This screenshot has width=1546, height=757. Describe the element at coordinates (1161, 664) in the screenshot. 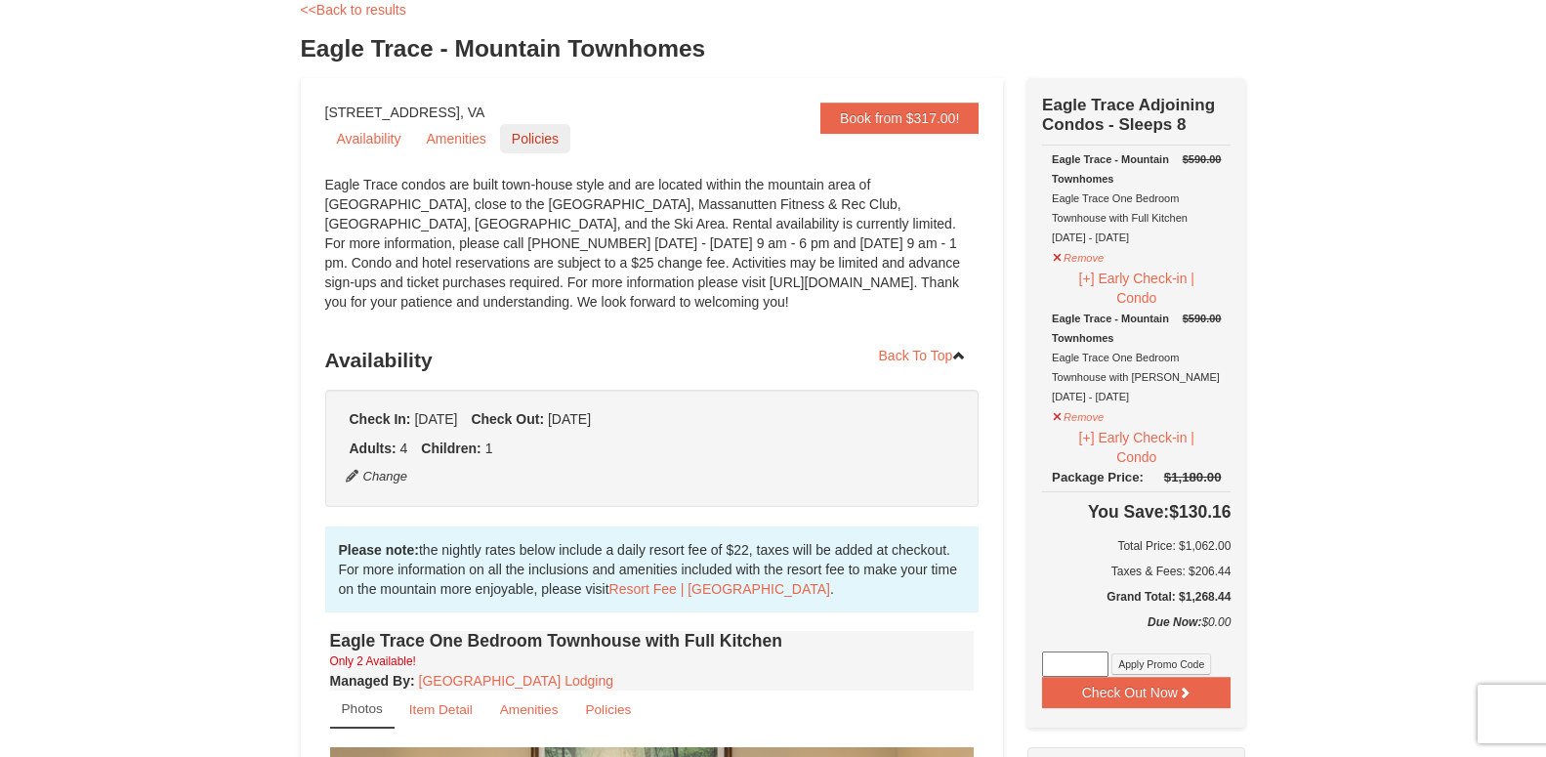

I see `button: Apply Promo Code` at that location.